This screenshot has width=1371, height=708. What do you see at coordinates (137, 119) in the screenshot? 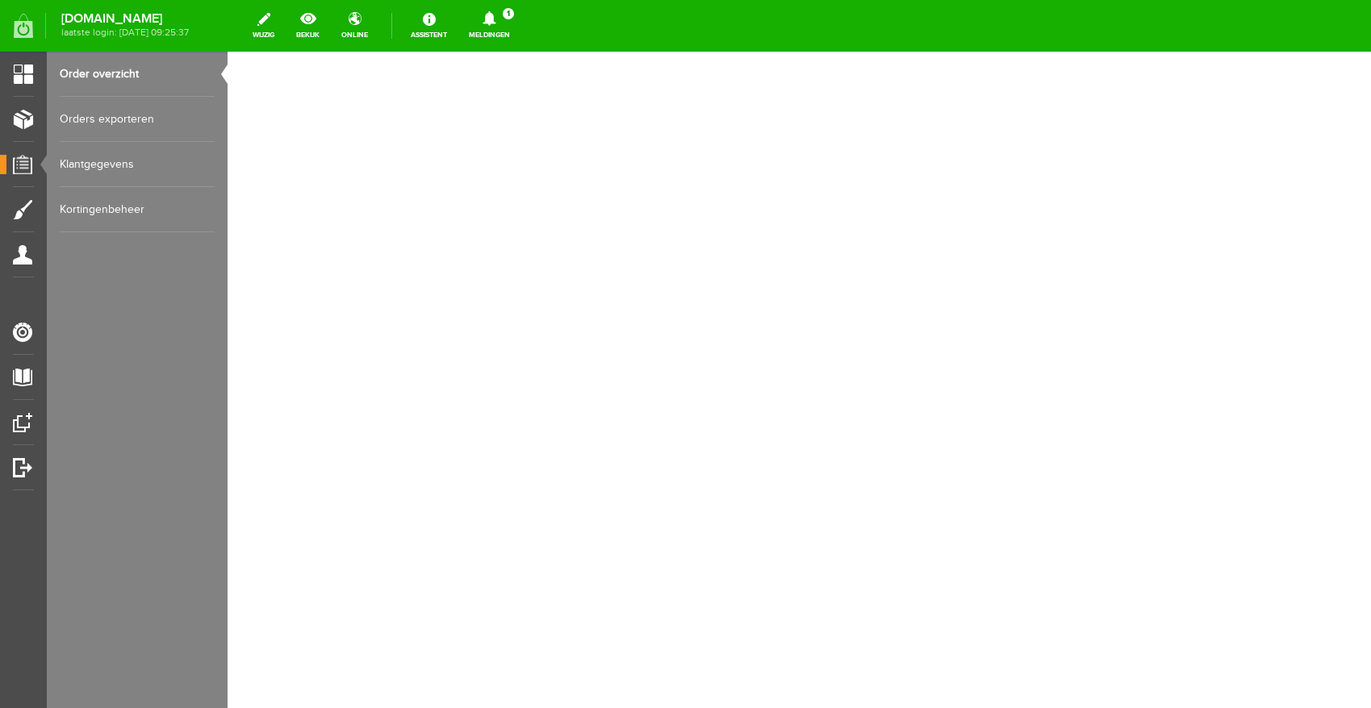
I see `a: Orders exporteren` at bounding box center [137, 119].